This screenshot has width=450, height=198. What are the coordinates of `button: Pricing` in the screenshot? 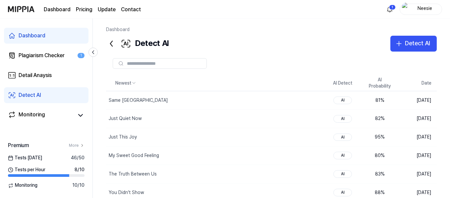 It's located at (84, 10).